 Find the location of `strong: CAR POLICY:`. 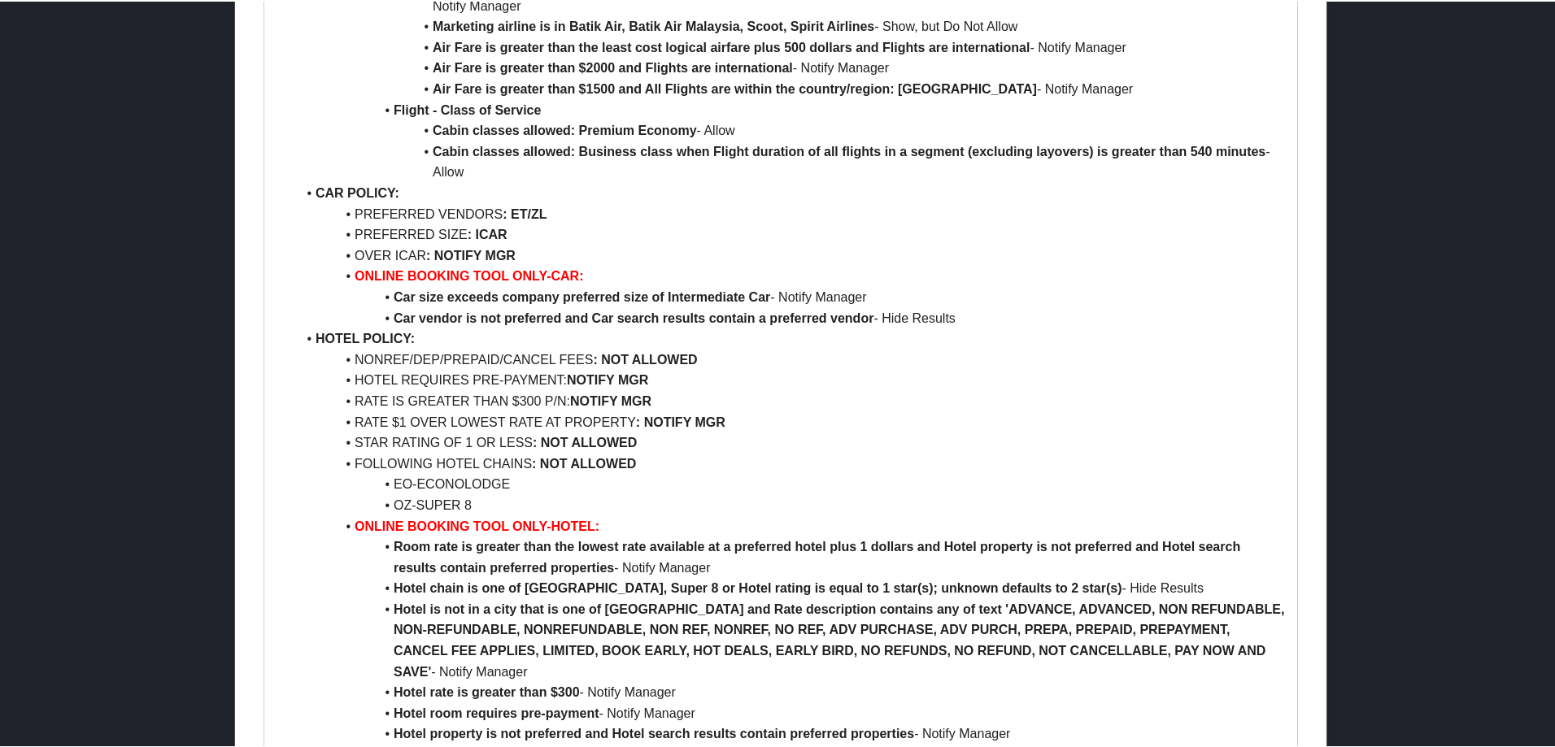

strong: CAR POLICY: is located at coordinates (357, 191).